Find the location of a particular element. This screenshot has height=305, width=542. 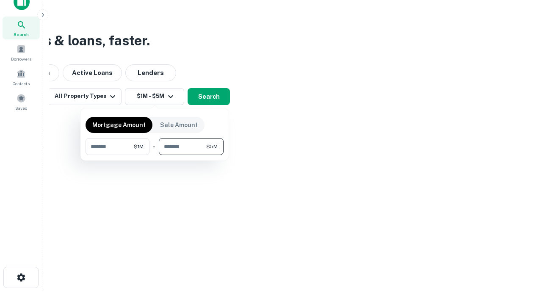

span: $5M is located at coordinates (212, 147).